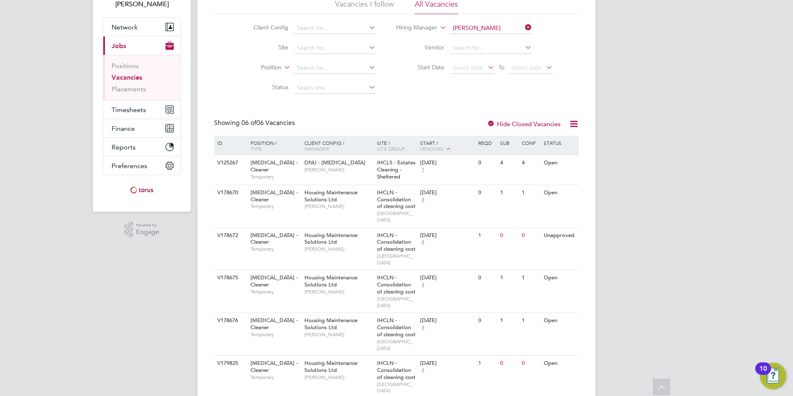  I want to click on div: 10, so click(763, 374).